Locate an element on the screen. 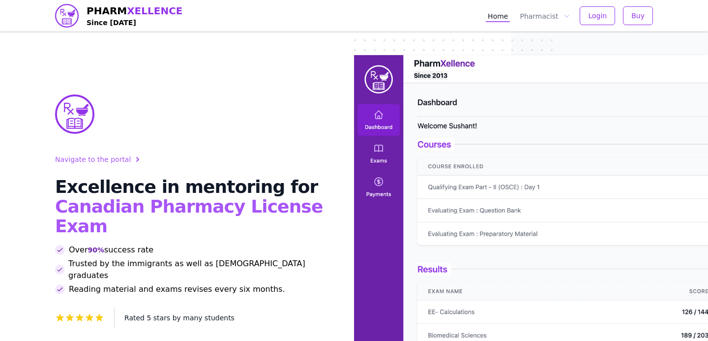 The width and height of the screenshot is (708, 341). span: Navigate to the portal is located at coordinates (93, 159).